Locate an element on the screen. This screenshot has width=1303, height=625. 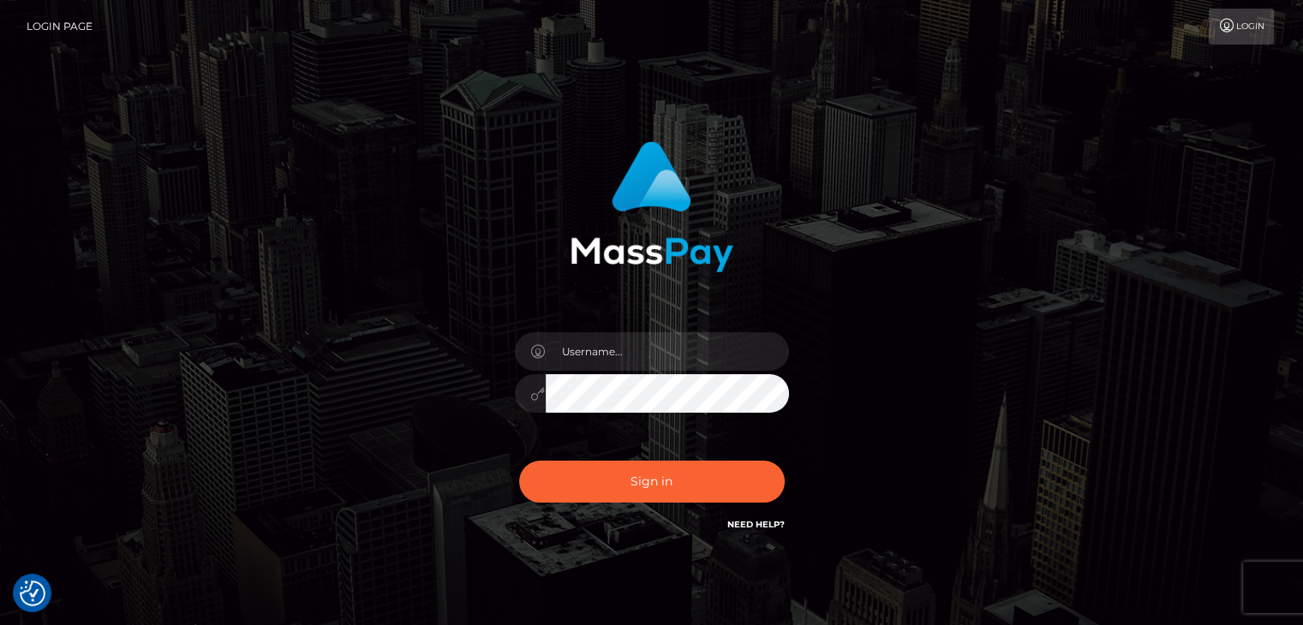
button: Sign in is located at coordinates (652, 481).